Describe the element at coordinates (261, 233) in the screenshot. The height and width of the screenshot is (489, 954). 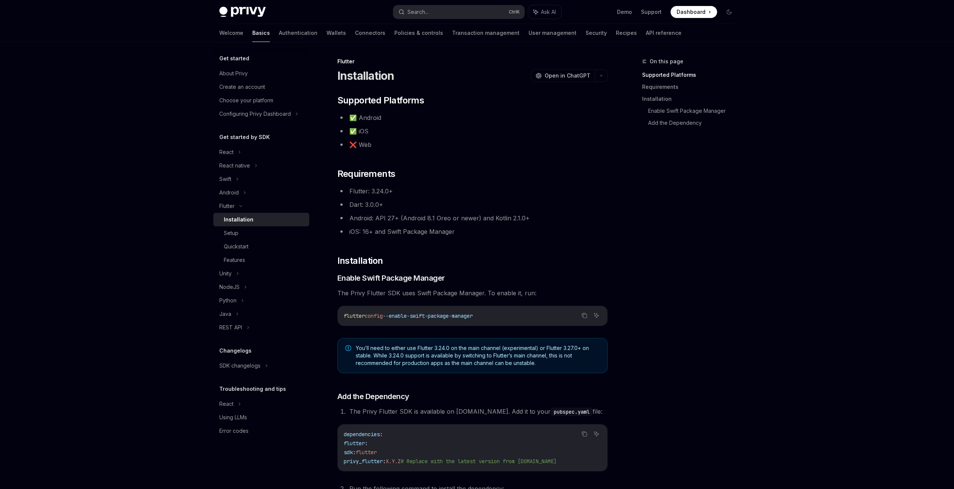
I see `a: Setup` at that location.